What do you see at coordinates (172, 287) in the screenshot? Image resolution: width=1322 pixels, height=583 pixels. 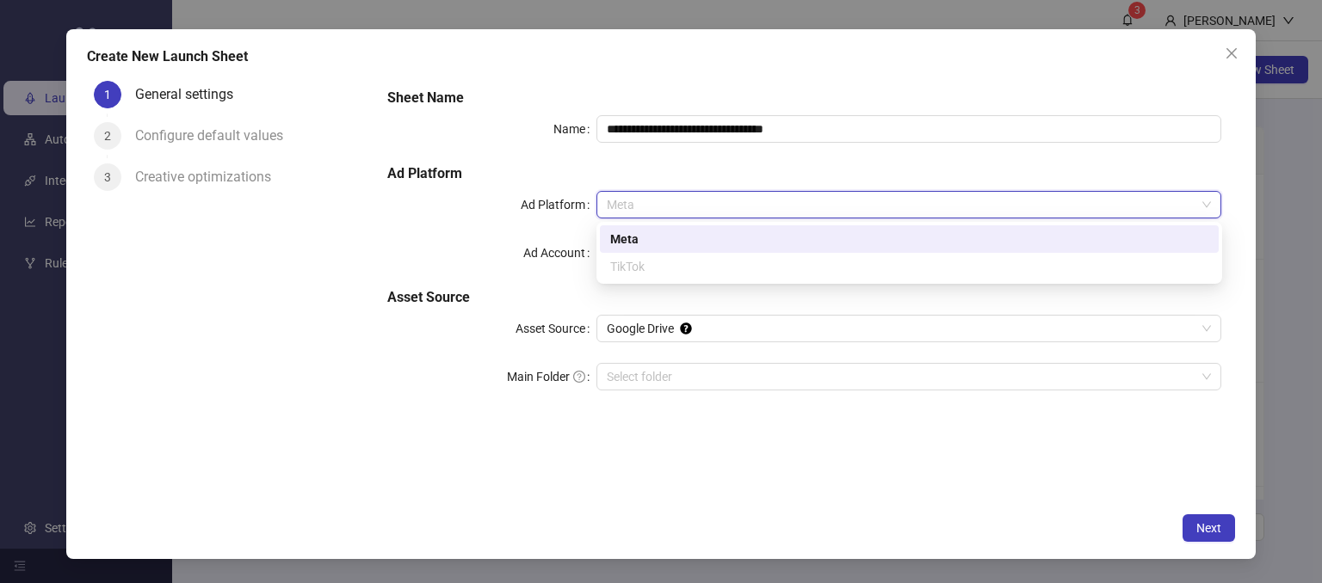 I see `a: Documentation` at bounding box center [172, 287].